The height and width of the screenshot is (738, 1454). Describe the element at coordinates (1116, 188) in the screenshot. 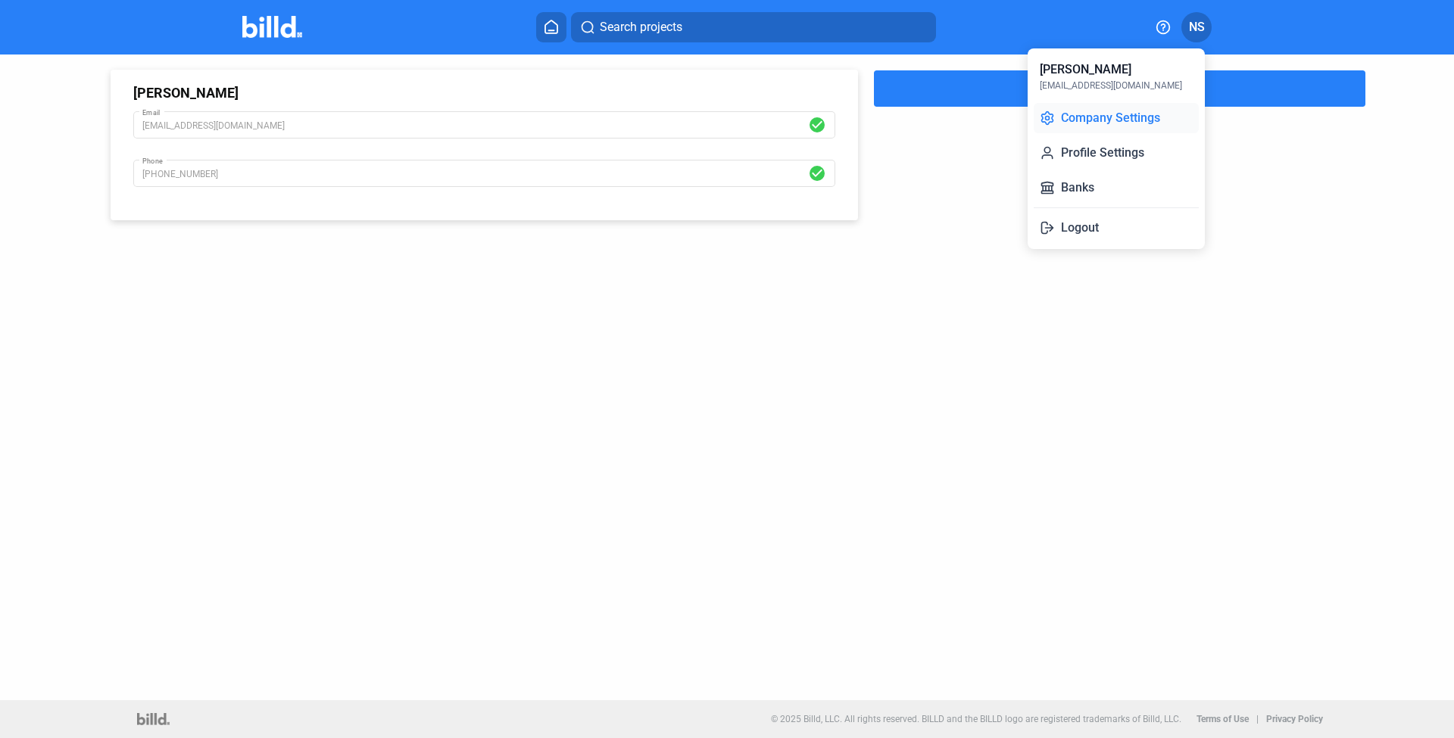

I see `button: Banks` at that location.